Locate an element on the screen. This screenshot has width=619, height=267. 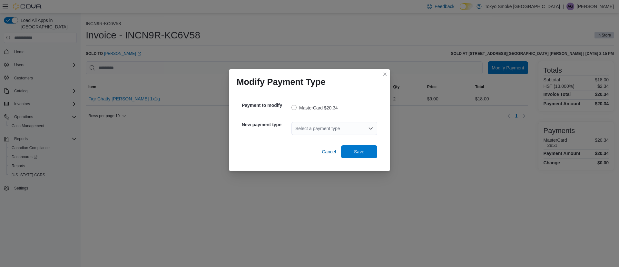
span: Save is located at coordinates (359, 151).